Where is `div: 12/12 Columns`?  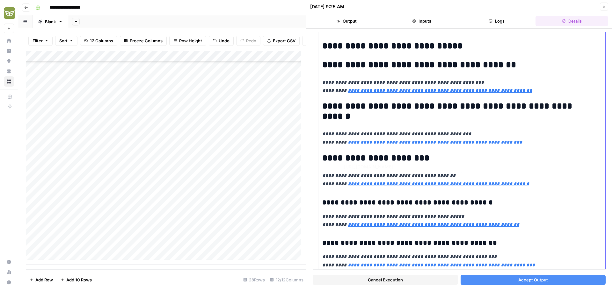 div: 12/12 Columns is located at coordinates (286, 280).